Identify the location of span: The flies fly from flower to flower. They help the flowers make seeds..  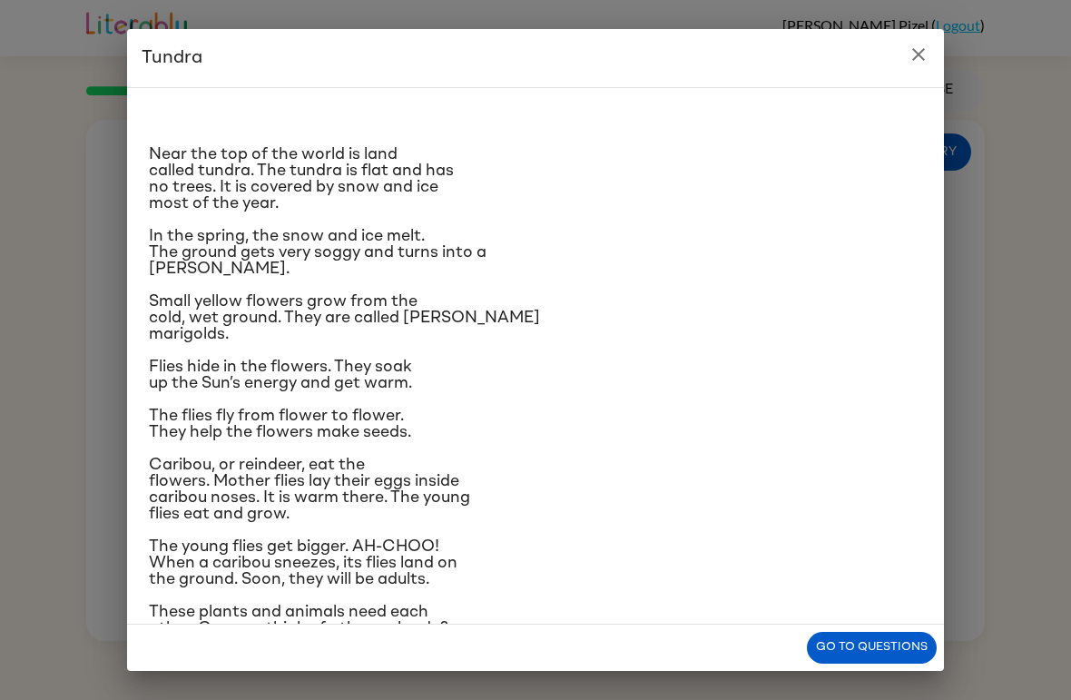
(279, 424).